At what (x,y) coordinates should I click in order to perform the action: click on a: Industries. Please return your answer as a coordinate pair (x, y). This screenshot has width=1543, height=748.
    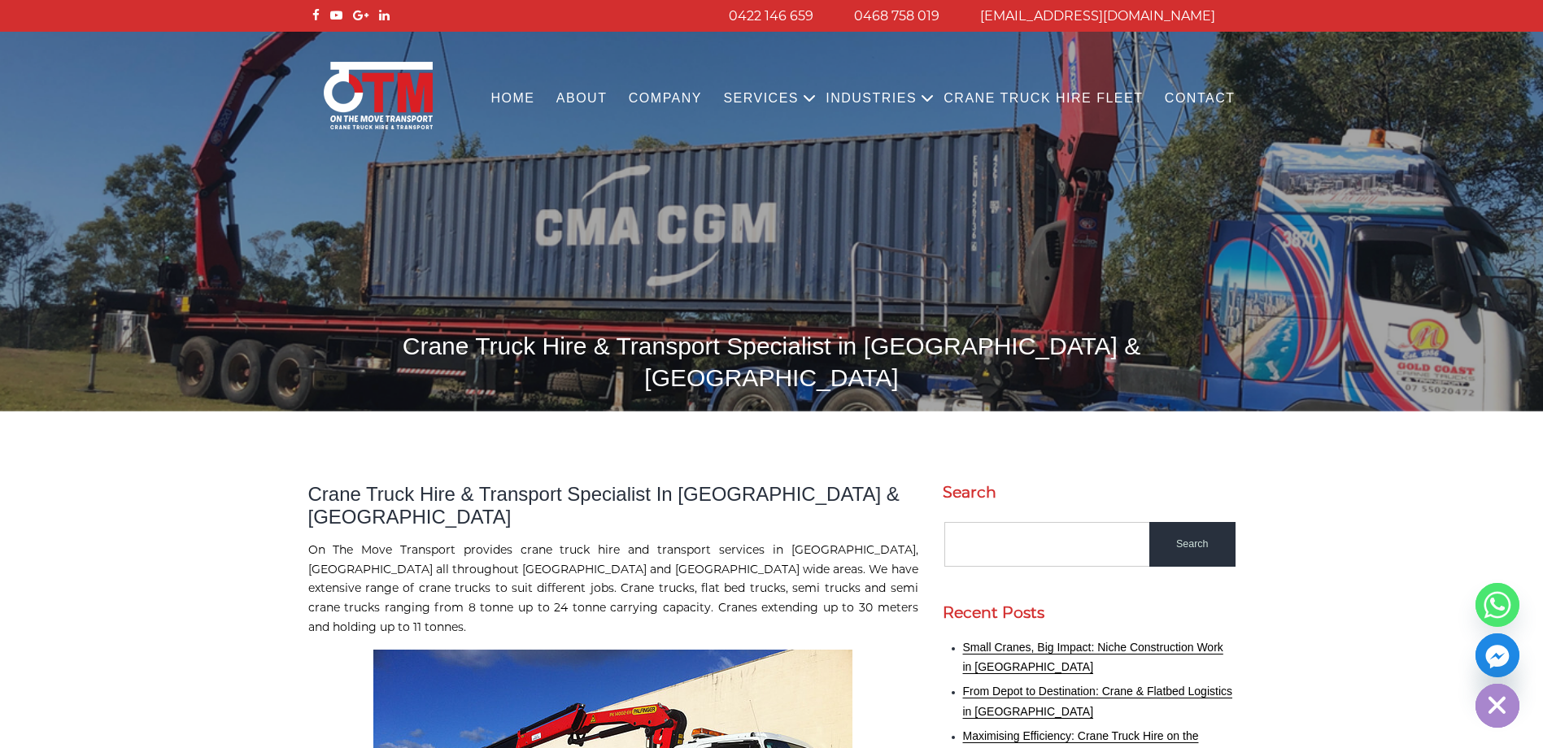
    Looking at the image, I should click on (871, 98).